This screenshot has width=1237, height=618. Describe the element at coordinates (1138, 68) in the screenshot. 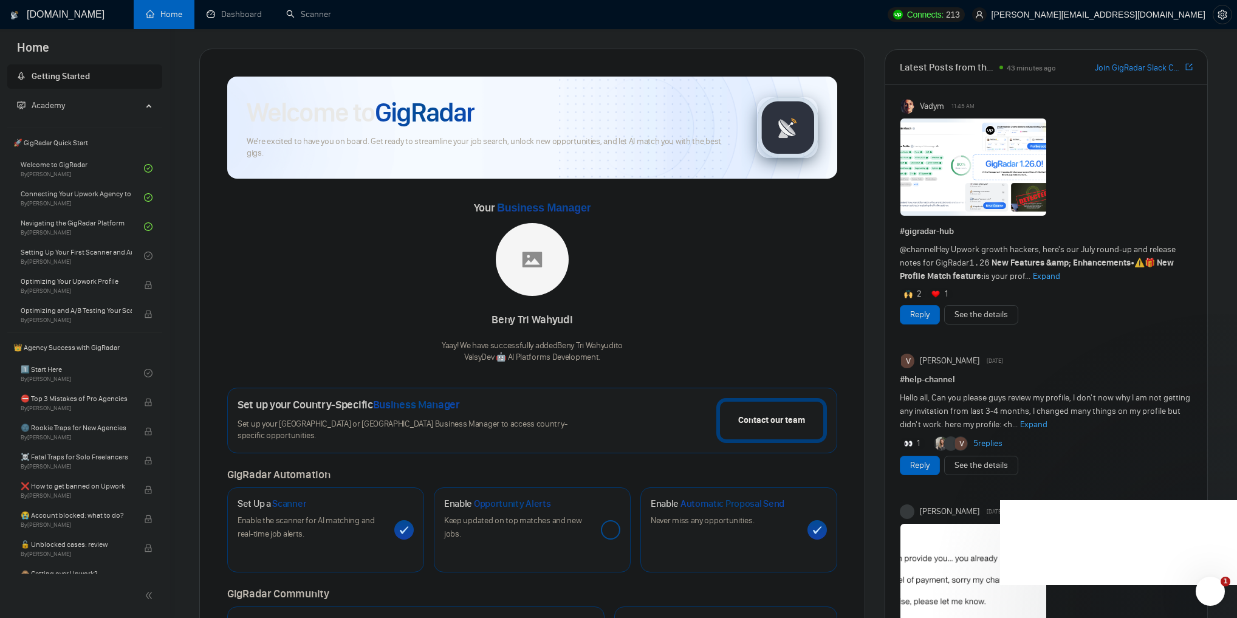

I see `a: Join GigRadar Slack Community` at that location.